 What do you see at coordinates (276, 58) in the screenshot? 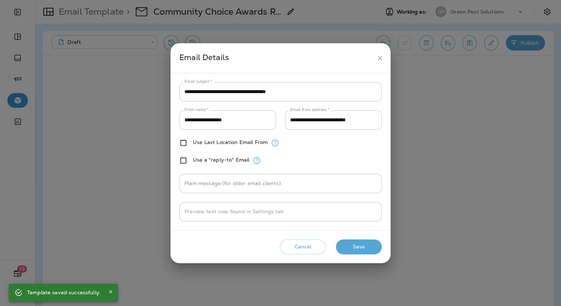
I see `div: Email Details` at bounding box center [276, 58].